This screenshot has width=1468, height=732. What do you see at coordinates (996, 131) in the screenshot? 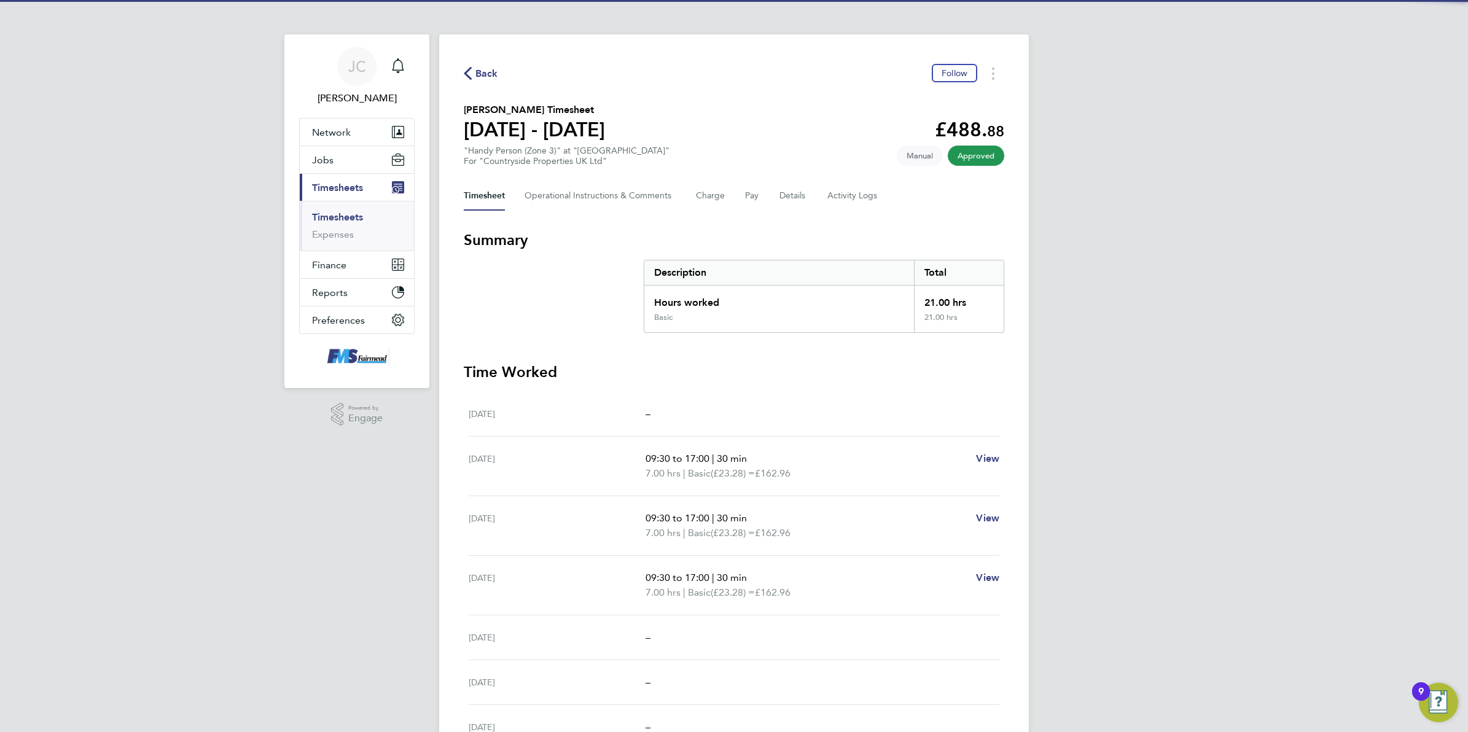
I see `span: 88` at bounding box center [996, 131].